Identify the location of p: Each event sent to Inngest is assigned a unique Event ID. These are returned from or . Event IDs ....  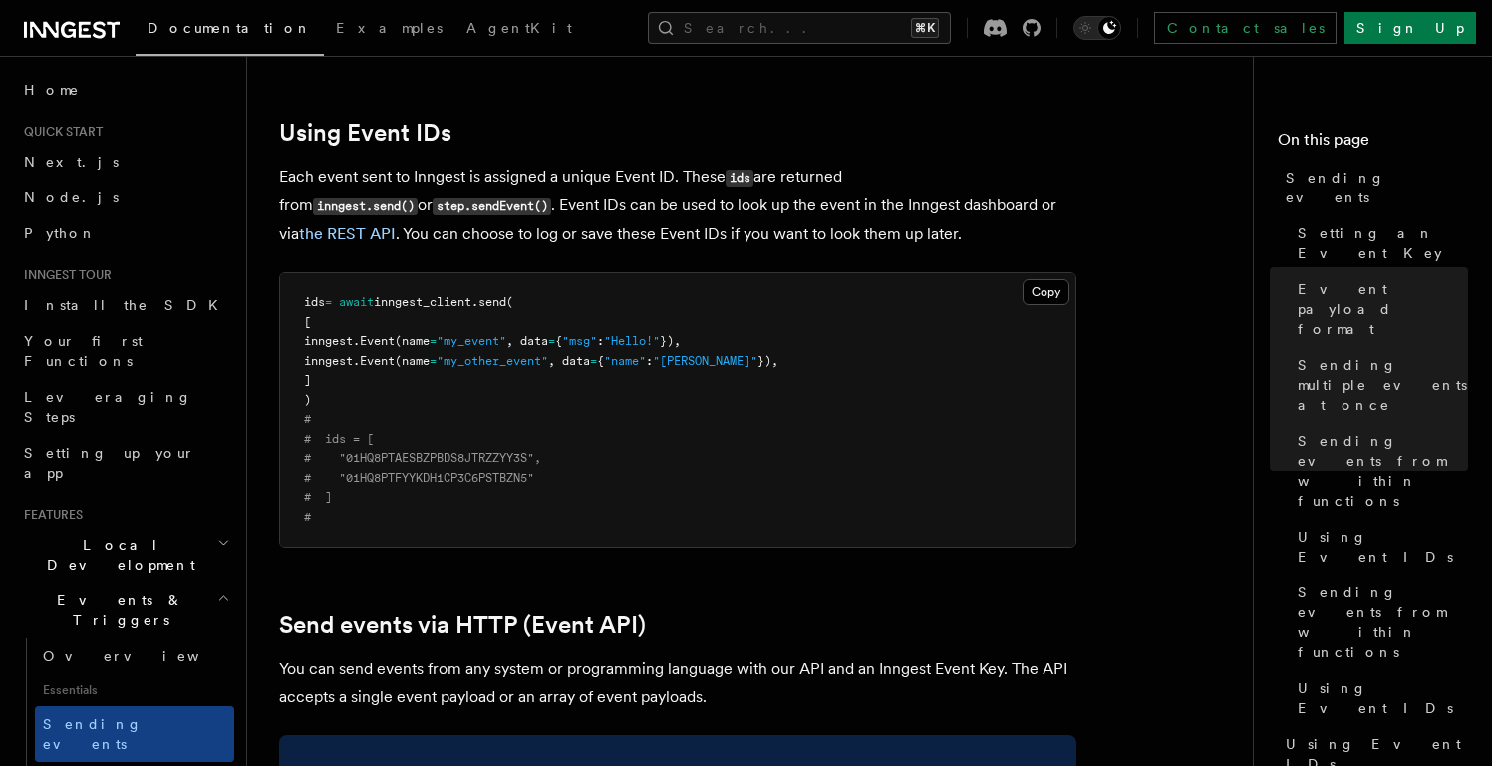
(678, 205).